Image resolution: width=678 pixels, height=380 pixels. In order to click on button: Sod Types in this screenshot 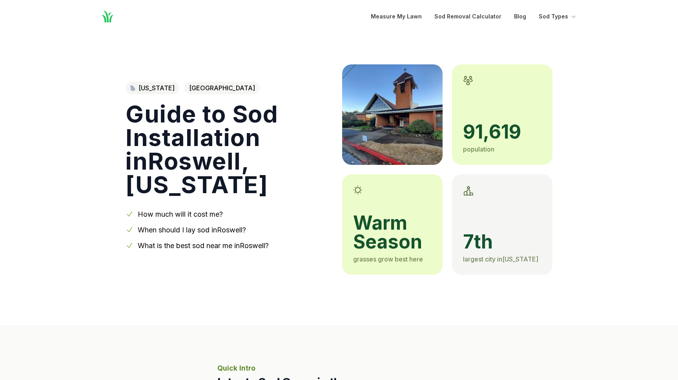, I will do `click(558, 16)`.